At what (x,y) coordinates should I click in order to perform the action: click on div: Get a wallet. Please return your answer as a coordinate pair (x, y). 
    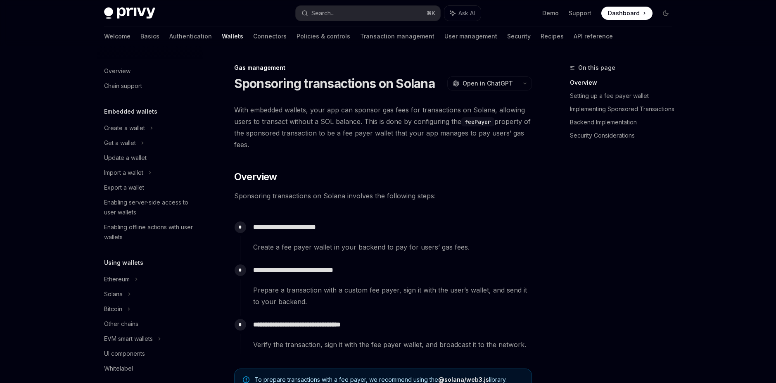
    Looking at the image, I should click on (120, 143).